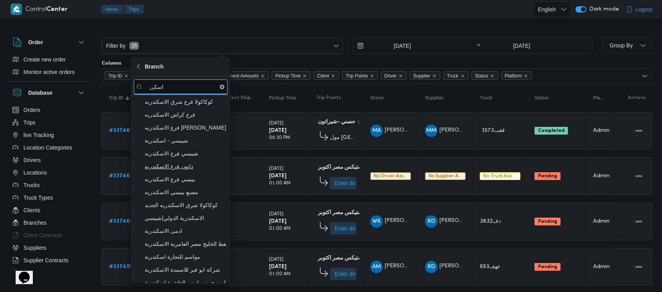 The width and height of the screenshot is (662, 292). Describe the element at coordinates (185, 283) in the screenshot. I see `span: سمارت جروب ابيس العاشرة اسكندرية` at that location.